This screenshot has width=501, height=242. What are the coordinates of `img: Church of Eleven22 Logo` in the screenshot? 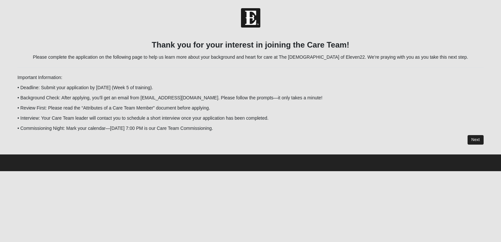 It's located at (250, 18).